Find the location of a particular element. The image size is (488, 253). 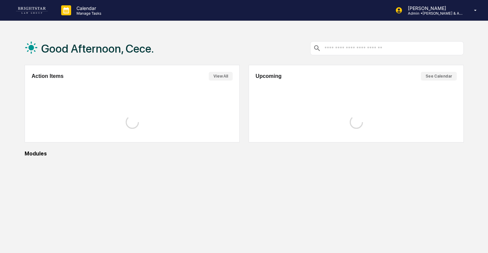

p: Calendar is located at coordinates (88, 8).